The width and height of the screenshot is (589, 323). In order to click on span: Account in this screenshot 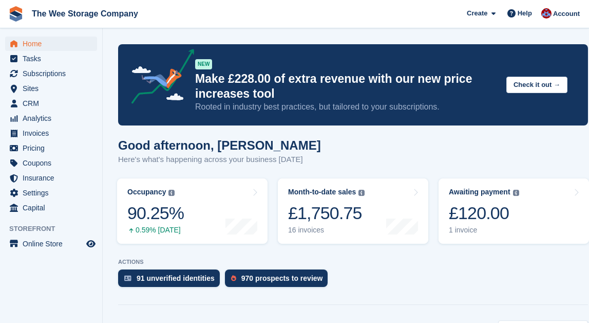, I will do `click(567, 14)`.